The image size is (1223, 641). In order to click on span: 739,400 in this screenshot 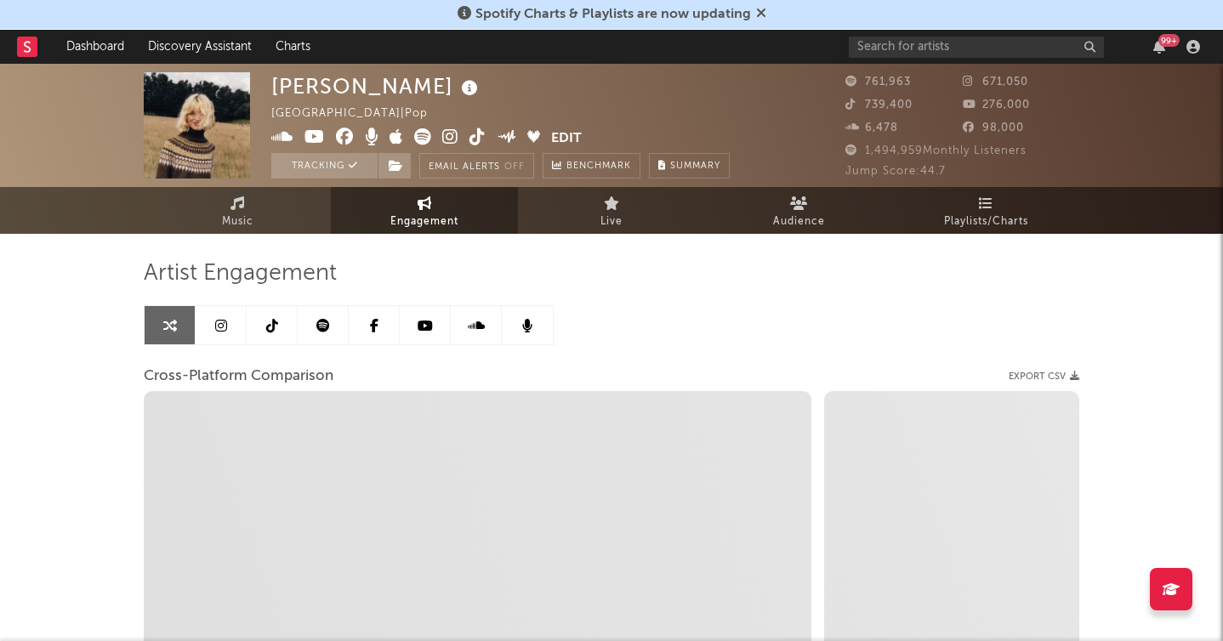, I will do `click(878, 105)`.